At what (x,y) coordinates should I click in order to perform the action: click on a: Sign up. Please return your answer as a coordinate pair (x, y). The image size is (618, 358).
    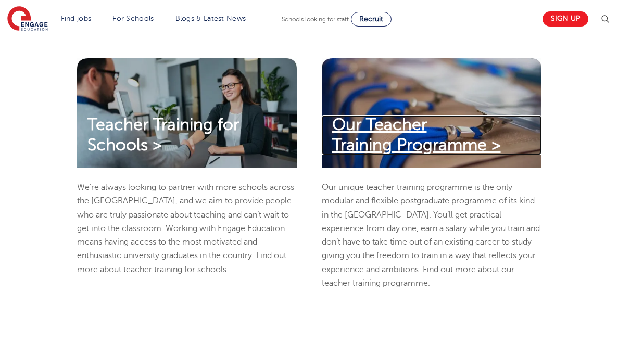
    Looking at the image, I should click on (565, 19).